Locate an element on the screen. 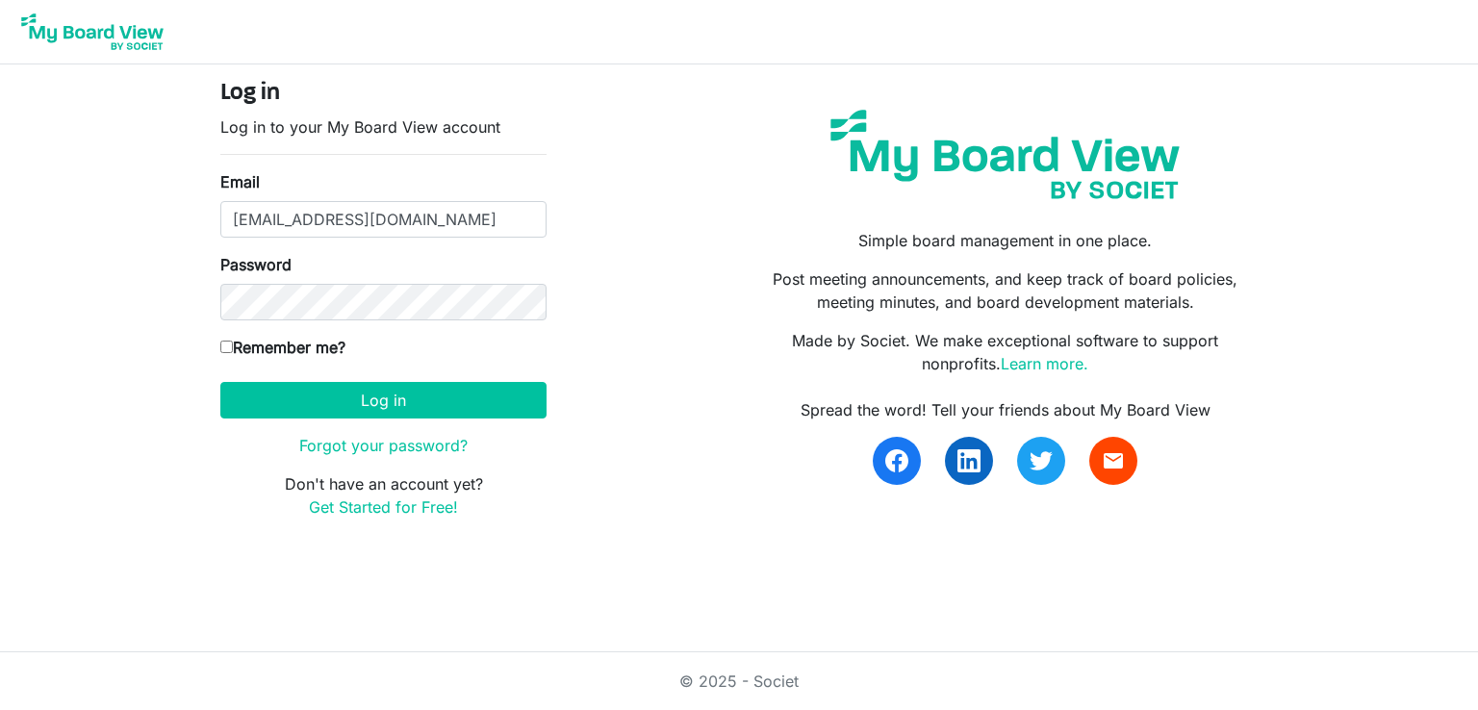 This screenshot has height=710, width=1478. img: facebook.svg is located at coordinates (897, 461).